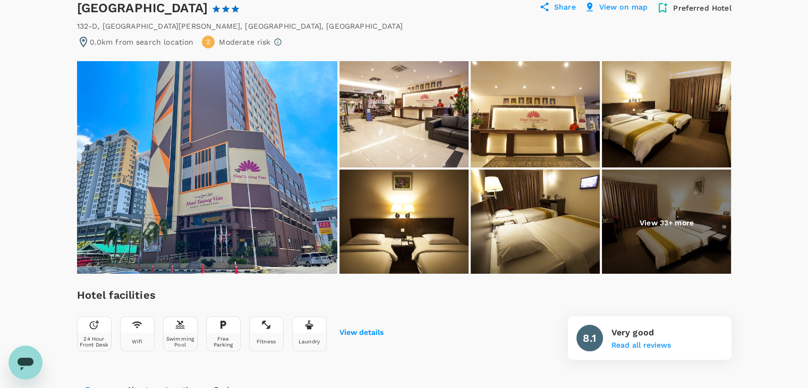  What do you see at coordinates (142, 42) in the screenshot?
I see `p: 0.0km from search location` at bounding box center [142, 42].